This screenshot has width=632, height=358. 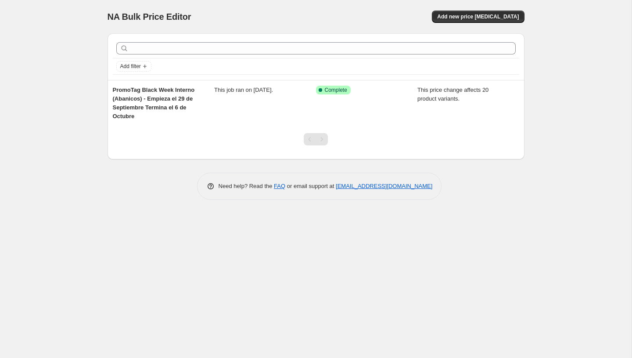 What do you see at coordinates (310, 186) in the screenshot?
I see `span: or email support at` at bounding box center [310, 186].